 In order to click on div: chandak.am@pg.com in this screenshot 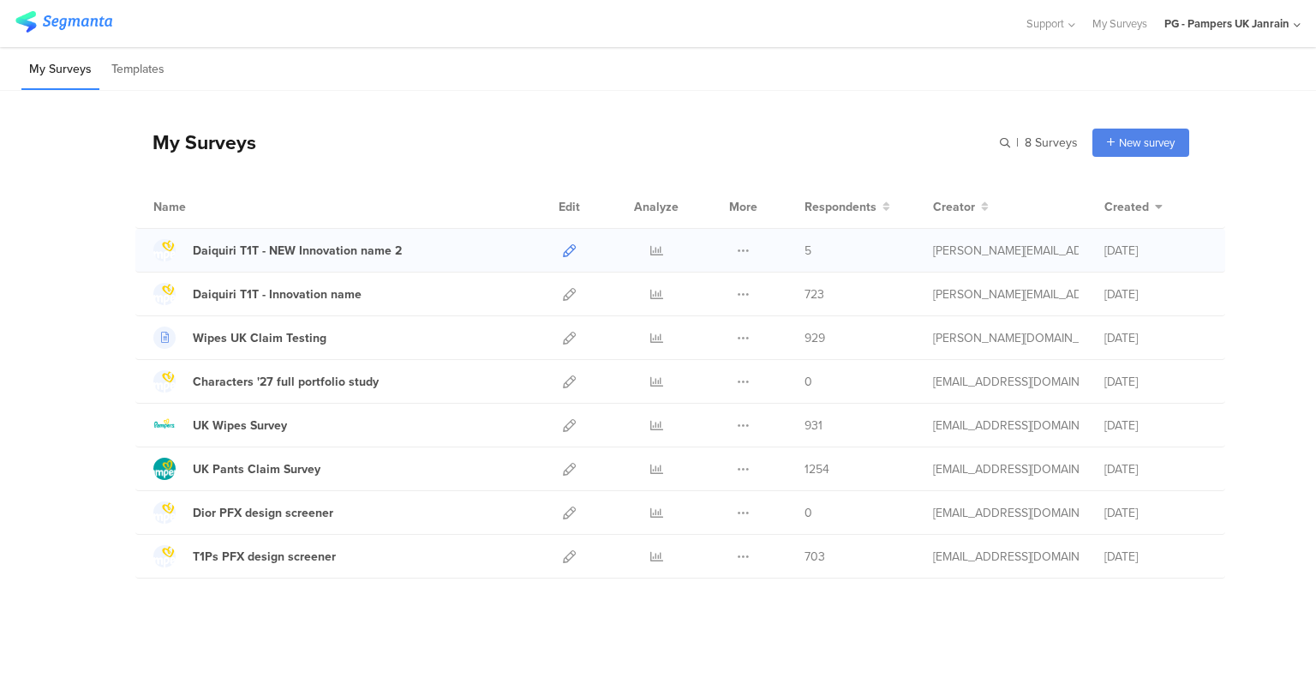, I will do `click(1006, 337)`.